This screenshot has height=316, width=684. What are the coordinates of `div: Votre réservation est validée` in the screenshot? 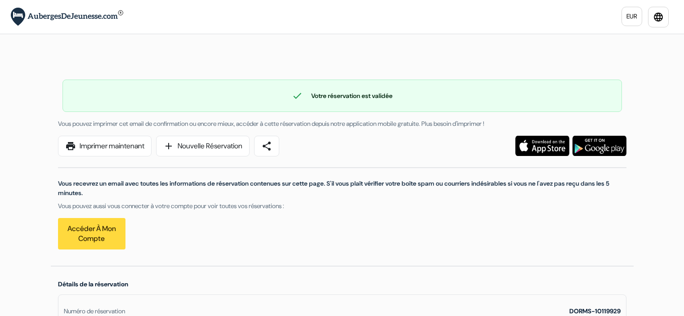 It's located at (342, 96).